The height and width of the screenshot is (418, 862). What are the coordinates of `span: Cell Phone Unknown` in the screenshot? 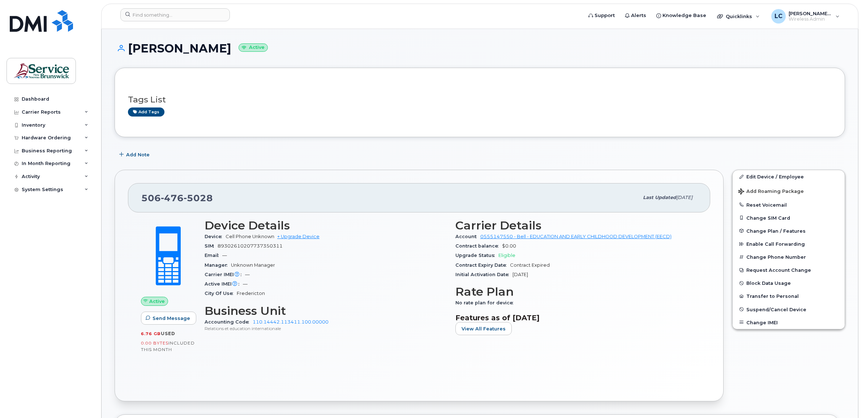 It's located at (250, 236).